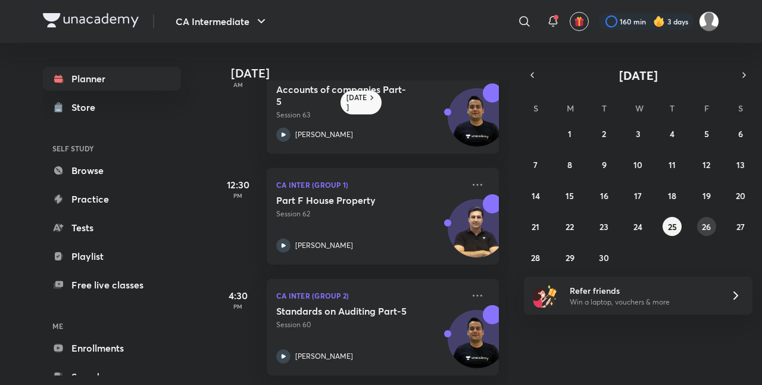  I want to click on abbr: Friday, so click(707, 108).